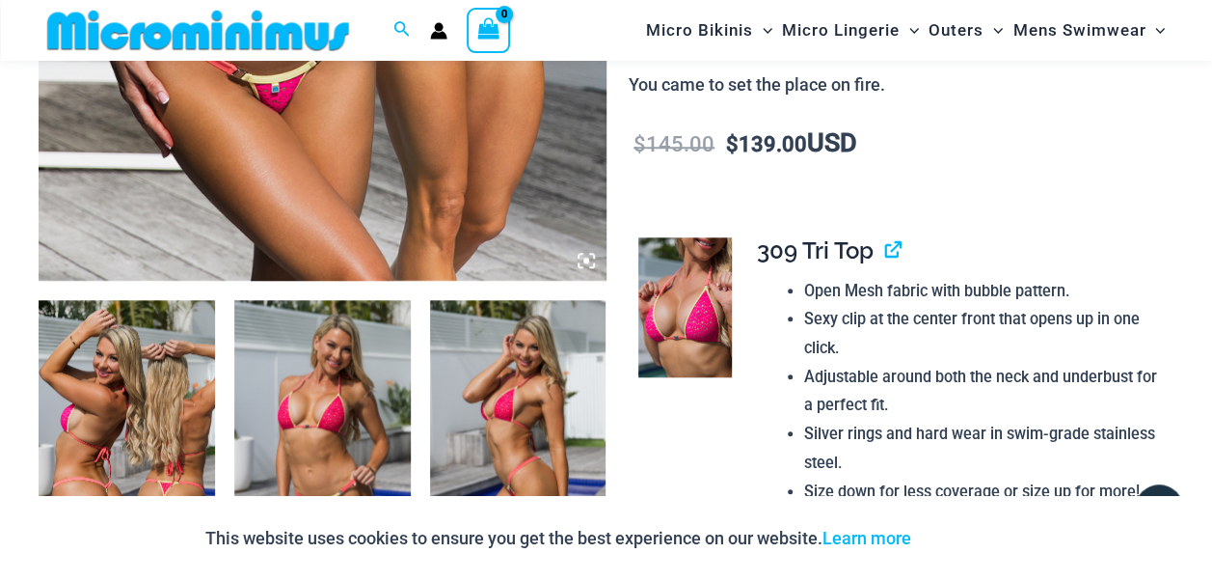 The width and height of the screenshot is (1212, 581). I want to click on span: Outers, so click(956, 30).